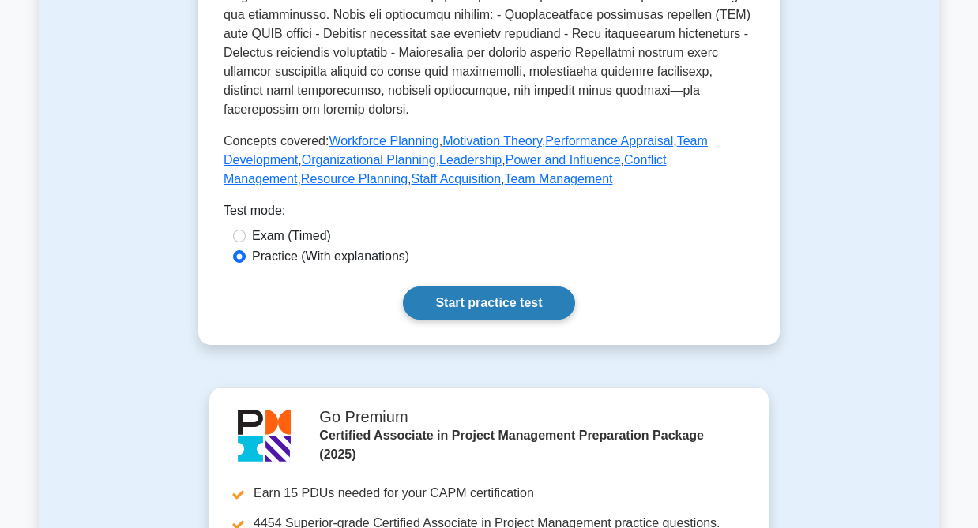 The image size is (978, 528). What do you see at coordinates (609, 141) in the screenshot?
I see `a: Performance Appraisal` at bounding box center [609, 141].